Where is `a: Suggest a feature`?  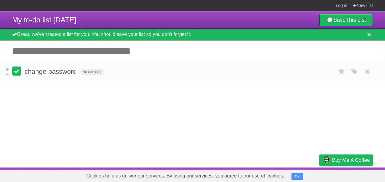 a: Suggest a feature is located at coordinates (354, 175).